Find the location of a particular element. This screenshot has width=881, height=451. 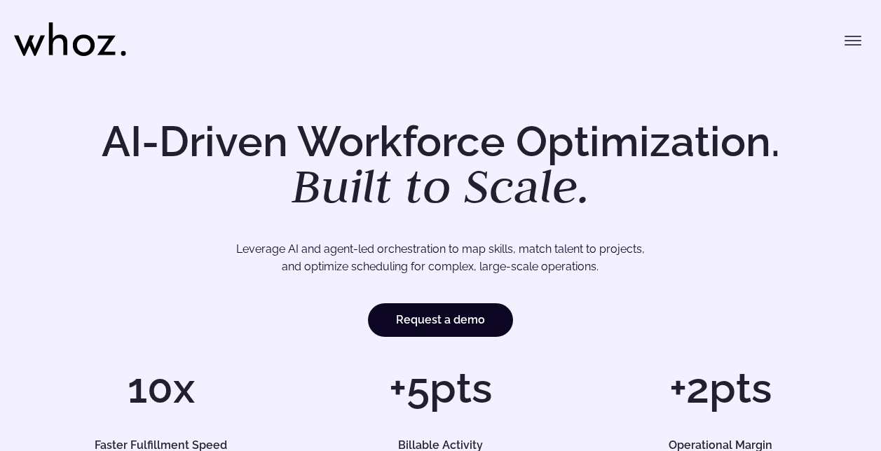

p: Leverage AI and agent-led orchestration to map skills, match talent to projects, and optimize sch... is located at coordinates (440, 258).